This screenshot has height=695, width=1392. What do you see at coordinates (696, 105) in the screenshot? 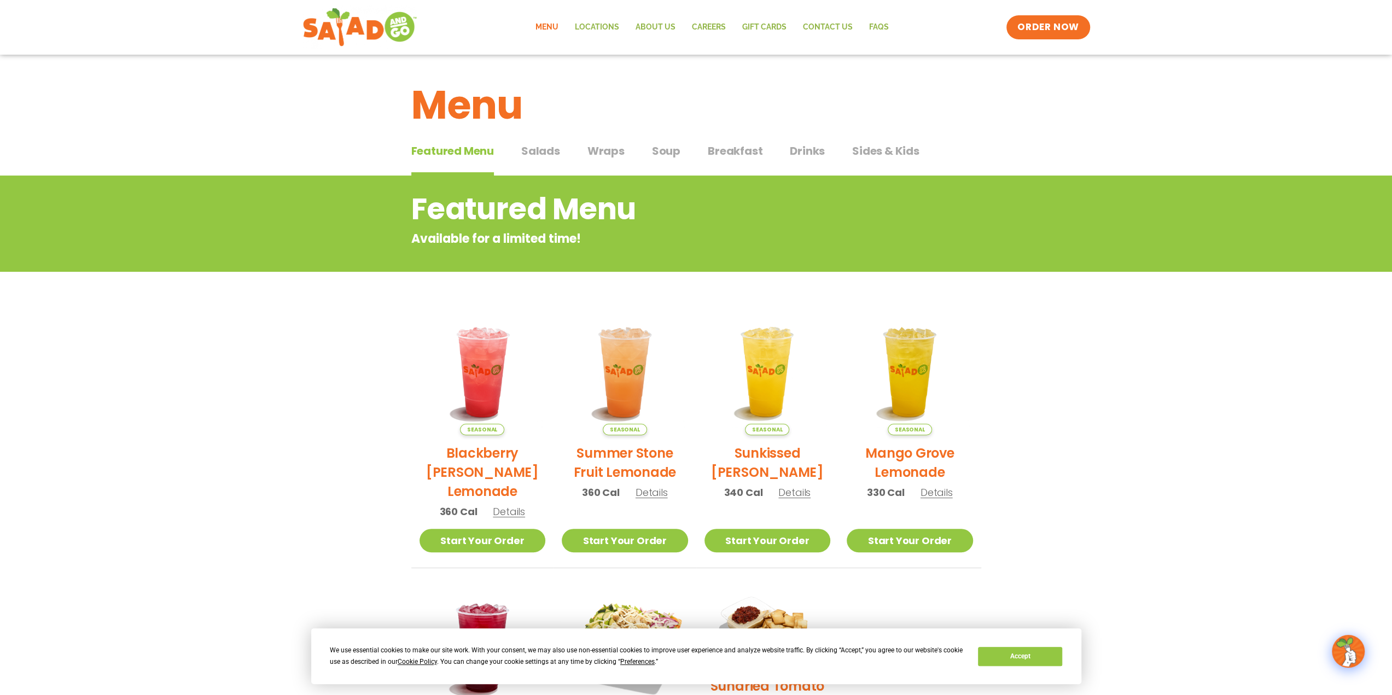
I see `h1: Menu` at bounding box center [696, 105].